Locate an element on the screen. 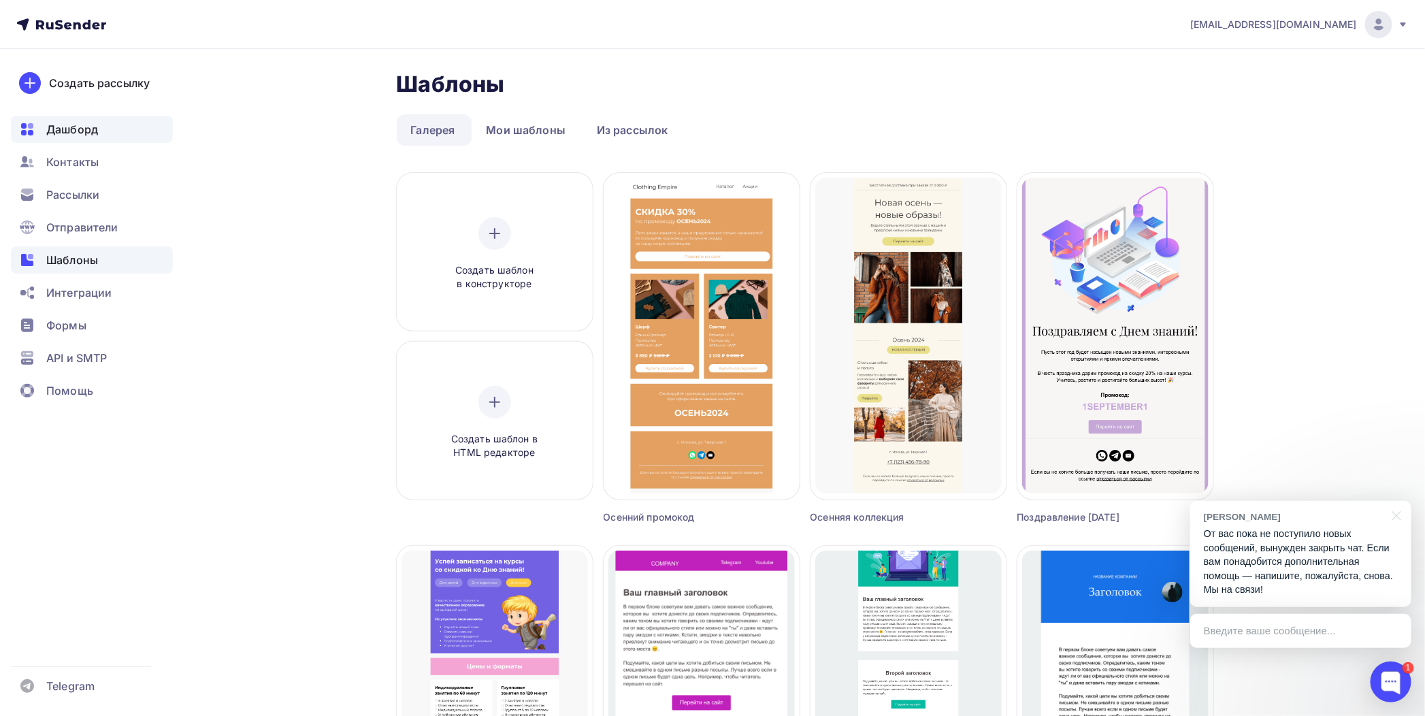 The height and width of the screenshot is (716, 1425). a: Из рассылок is located at coordinates (632, 130).